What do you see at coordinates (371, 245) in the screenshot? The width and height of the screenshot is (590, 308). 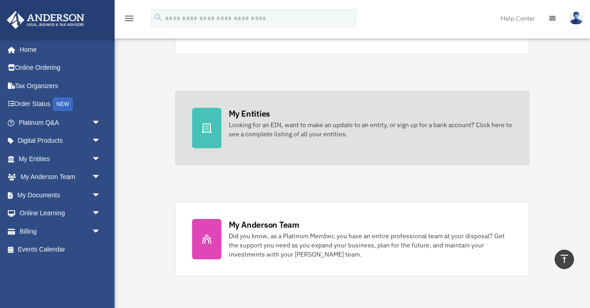 I see `div: Did you know, as a Platinum Member, you have an entire professional team at your disposal? Get th...` at bounding box center [371, 245].